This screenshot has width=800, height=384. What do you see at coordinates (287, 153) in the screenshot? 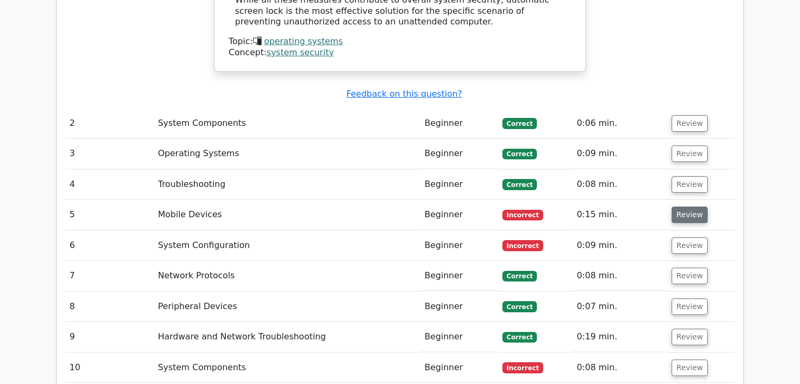
I see `td: Operating Systems` at bounding box center [287, 153].